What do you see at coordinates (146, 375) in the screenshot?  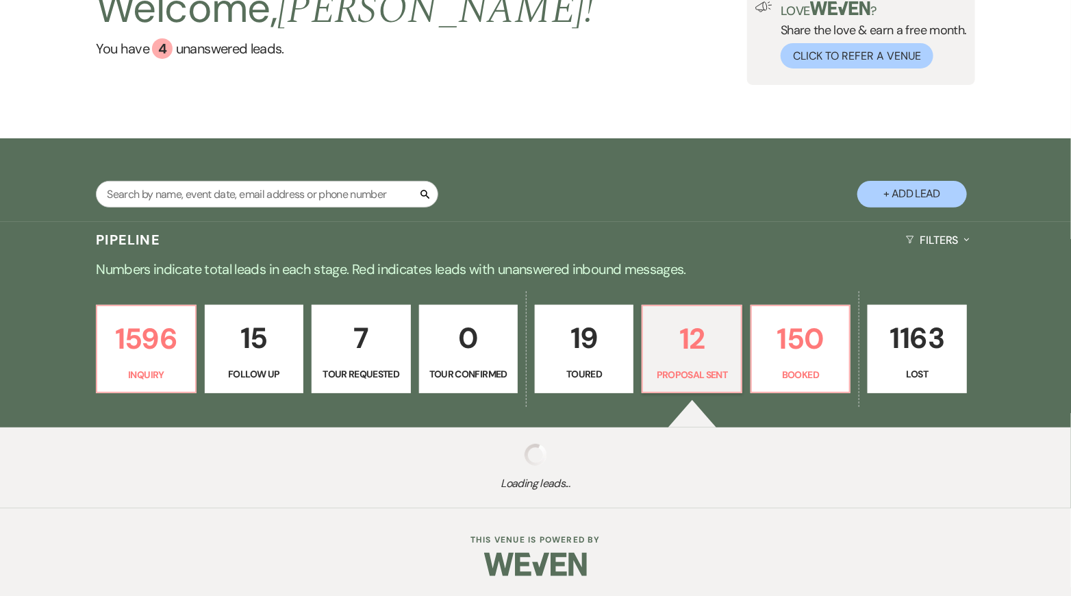 I see `p: Inquiry` at bounding box center [146, 375].